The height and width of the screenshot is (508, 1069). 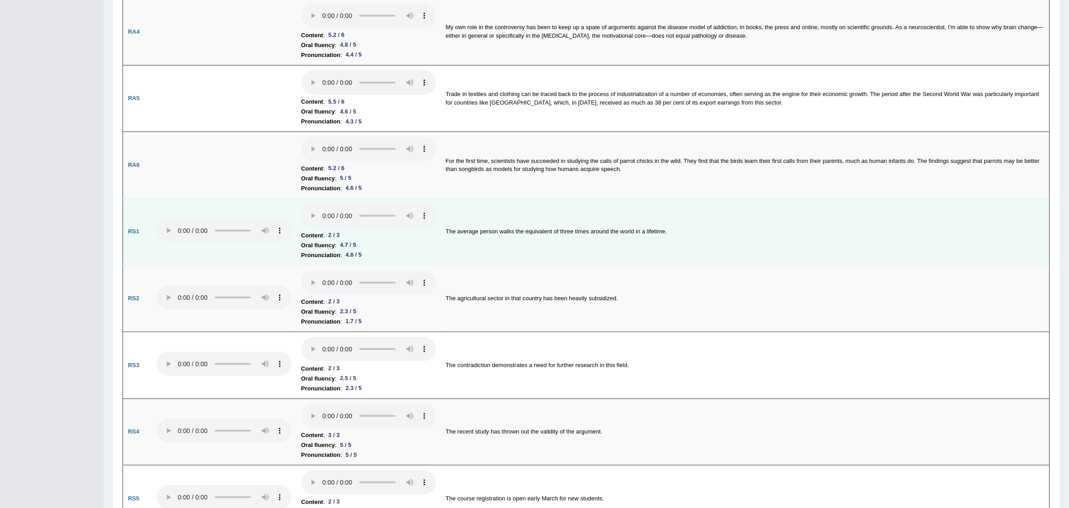 What do you see at coordinates (134, 98) in the screenshot?
I see `b: RA5` at bounding box center [134, 98].